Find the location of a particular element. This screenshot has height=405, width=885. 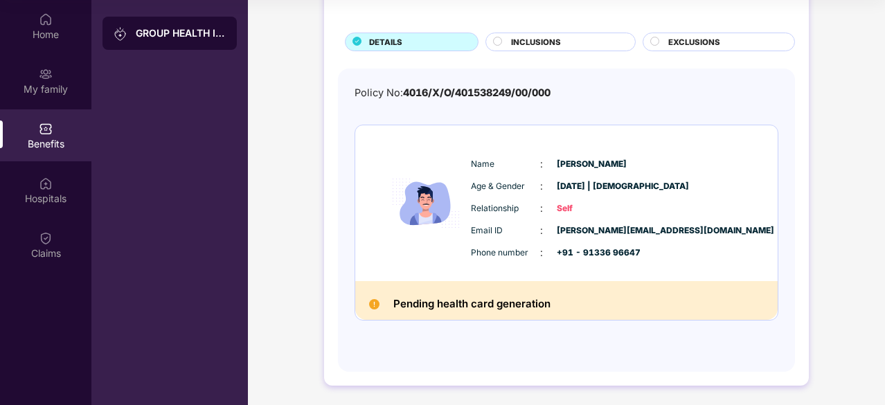

span: Name is located at coordinates (505, 164).